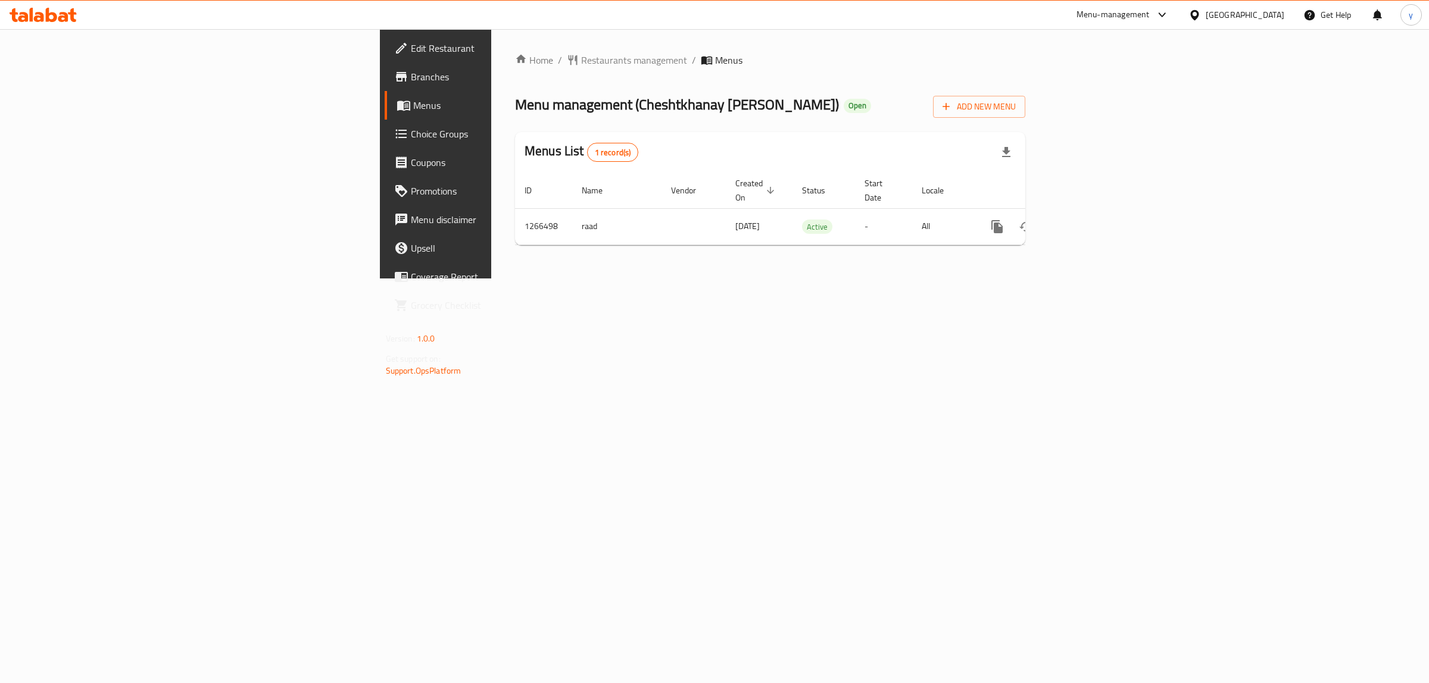 The height and width of the screenshot is (683, 1429). What do you see at coordinates (940, 190) in the screenshot?
I see `span: Locale` at bounding box center [940, 190].